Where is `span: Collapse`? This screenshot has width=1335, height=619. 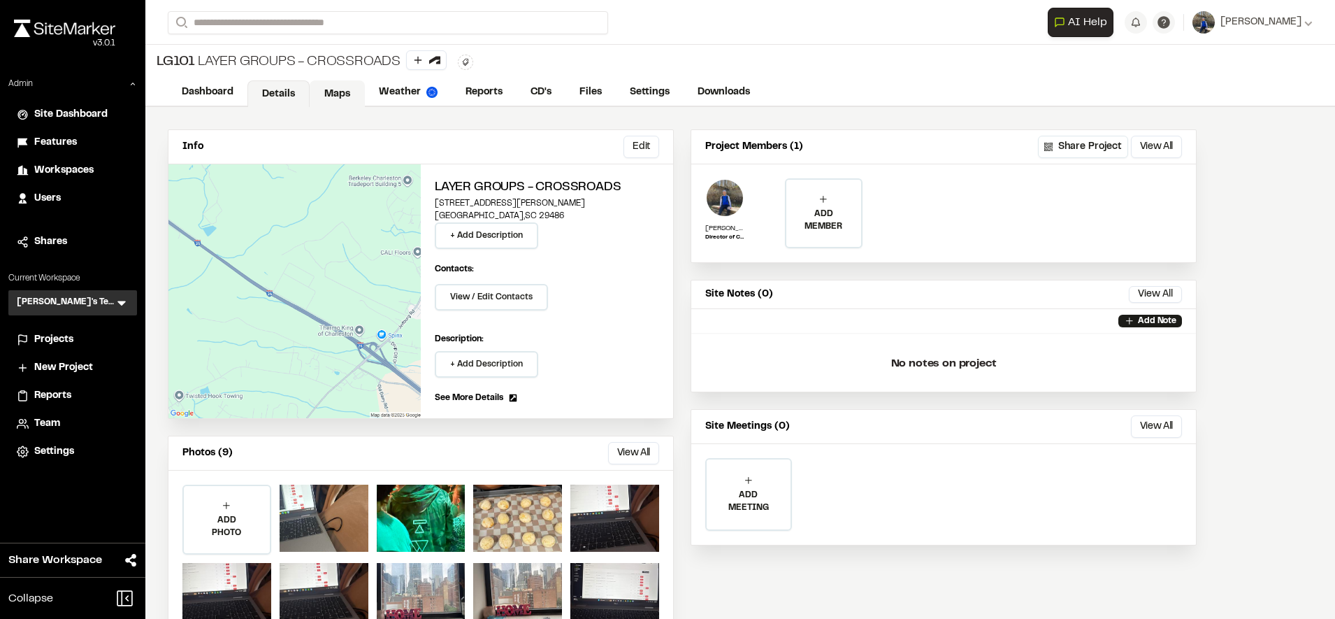
span: Collapse is located at coordinates (31, 598).